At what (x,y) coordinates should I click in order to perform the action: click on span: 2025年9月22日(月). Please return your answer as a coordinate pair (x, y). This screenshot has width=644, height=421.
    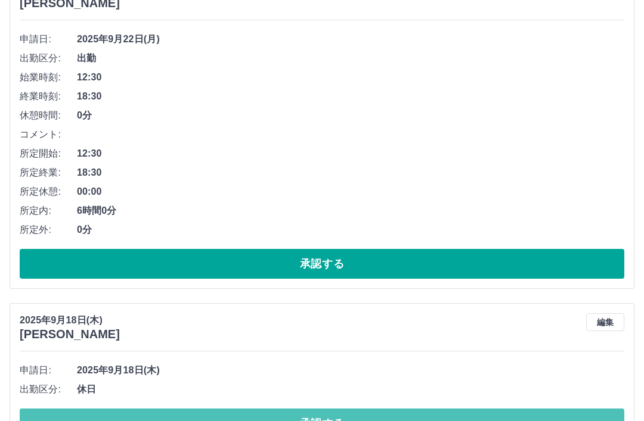
    Looking at the image, I should click on (350, 39).